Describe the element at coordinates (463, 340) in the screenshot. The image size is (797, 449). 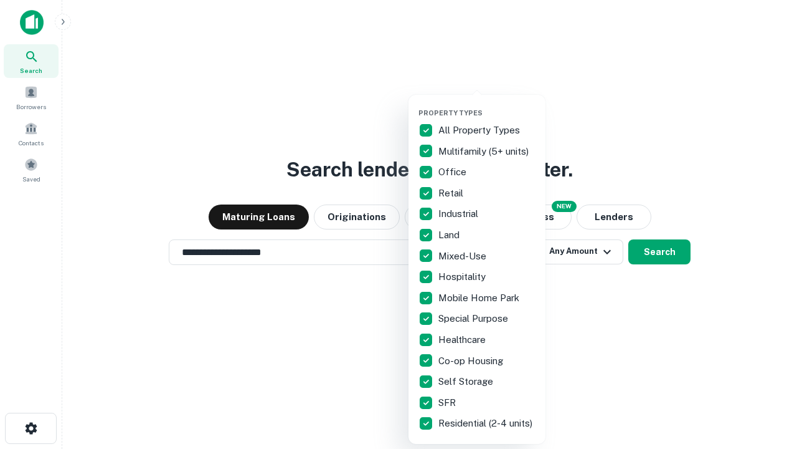
I see `p: Healthcare` at that location.